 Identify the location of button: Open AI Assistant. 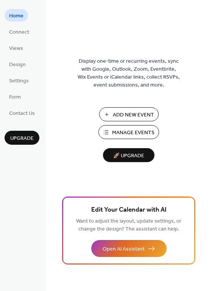
(129, 249).